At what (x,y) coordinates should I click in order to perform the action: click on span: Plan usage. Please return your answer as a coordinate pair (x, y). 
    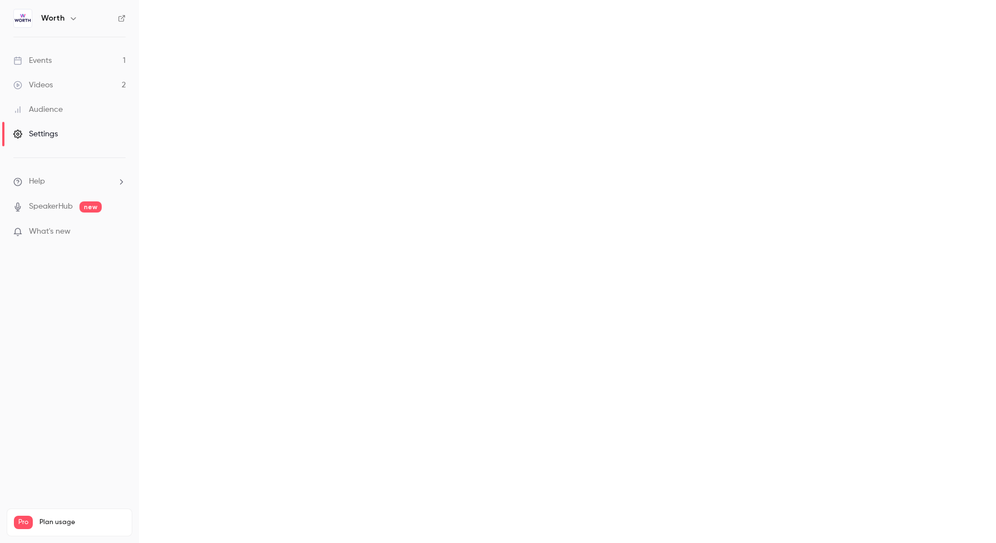
    Looking at the image, I should click on (82, 522).